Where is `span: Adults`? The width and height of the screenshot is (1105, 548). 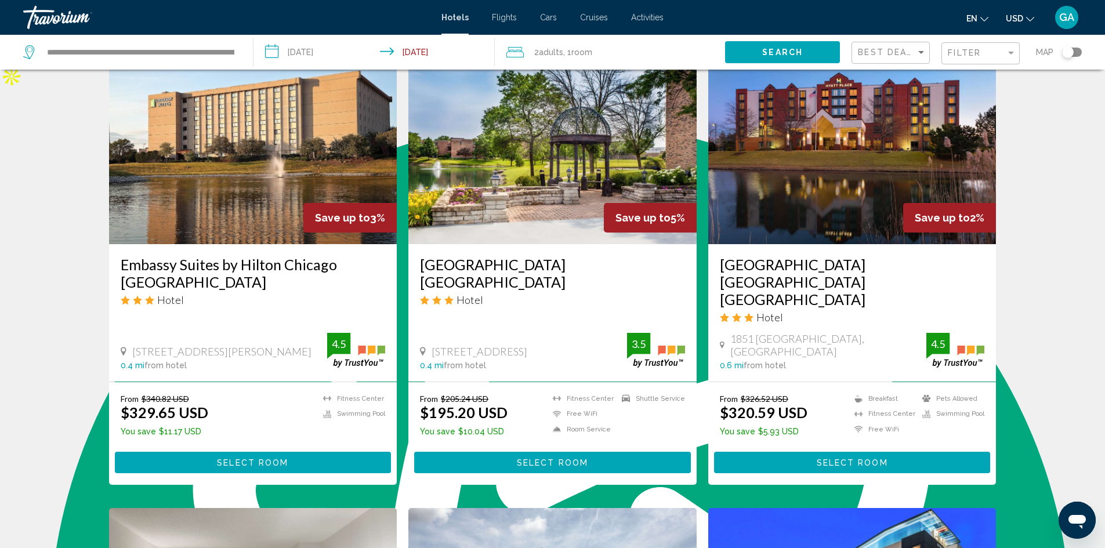 span: Adults is located at coordinates (551, 52).